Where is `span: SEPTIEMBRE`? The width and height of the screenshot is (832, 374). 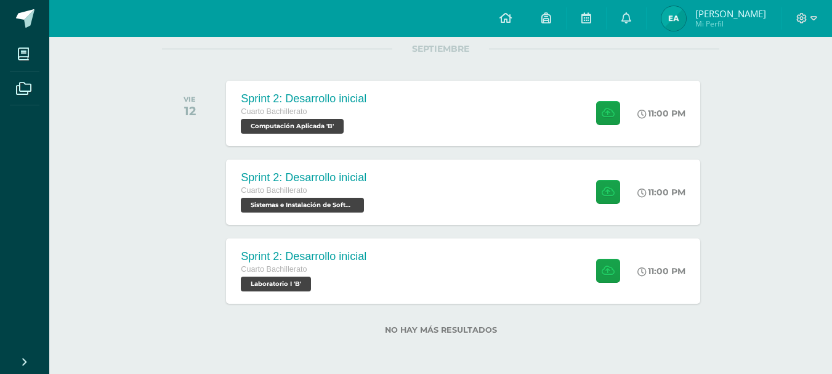 span: SEPTIEMBRE is located at coordinates (441, 49).